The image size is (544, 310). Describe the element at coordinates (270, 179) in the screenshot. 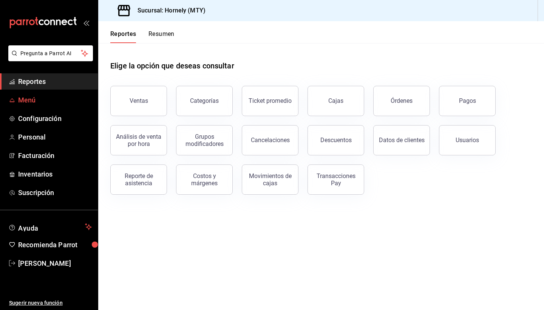

I see `div: Movimientos de cajas` at that location.